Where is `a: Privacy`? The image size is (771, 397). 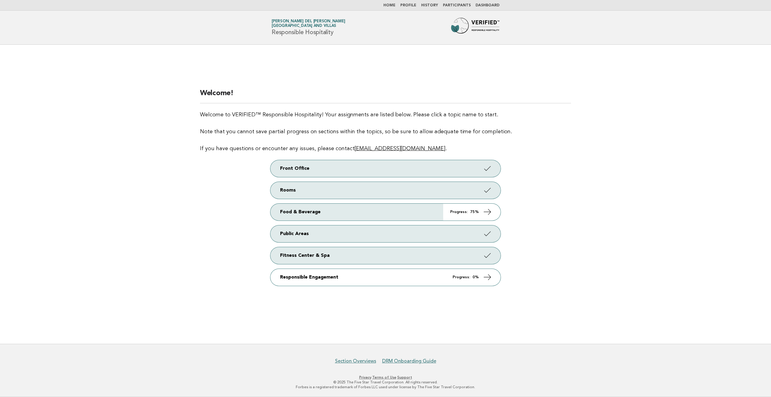 a: Privacy is located at coordinates (365, 377).